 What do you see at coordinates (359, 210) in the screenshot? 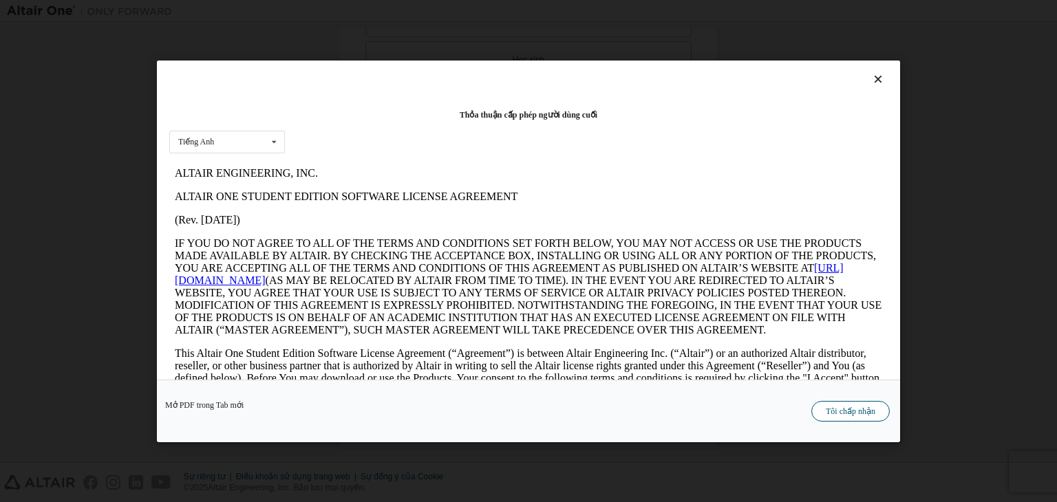
I see `p: This Altair One Student Edition Software License Agreement (“Agreement”) is between Altair Engine...` at bounding box center [359, 210].